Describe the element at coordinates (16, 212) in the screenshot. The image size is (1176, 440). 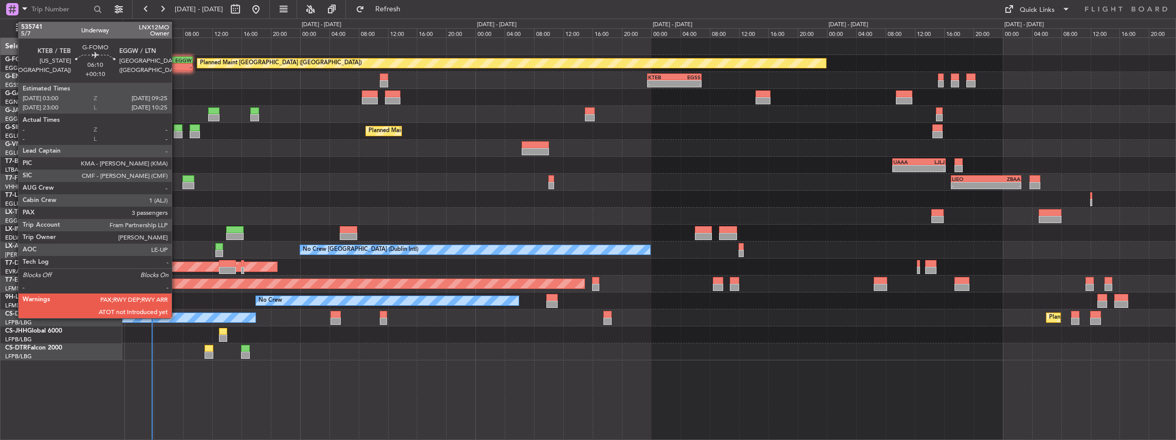
I see `span: LX-TRO` at that location.